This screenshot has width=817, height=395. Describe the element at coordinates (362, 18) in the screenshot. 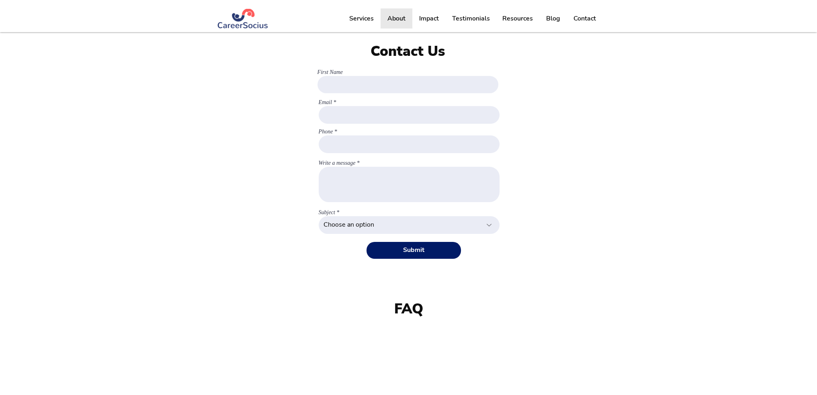

I see `a: Services` at that location.